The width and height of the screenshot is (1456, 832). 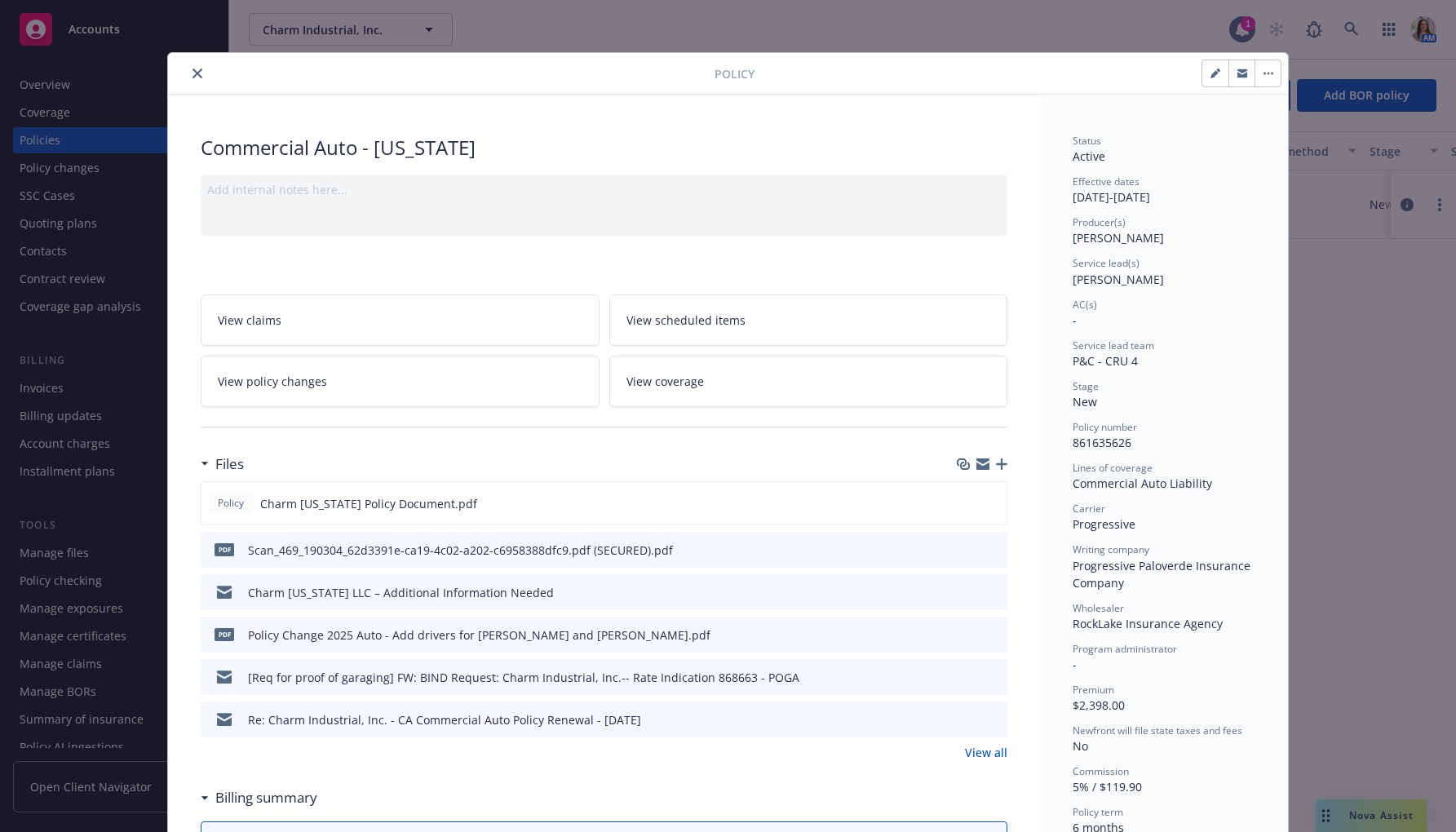 What do you see at coordinates (1112, 468) in the screenshot?
I see `span: Lines of coverage` at bounding box center [1112, 468].